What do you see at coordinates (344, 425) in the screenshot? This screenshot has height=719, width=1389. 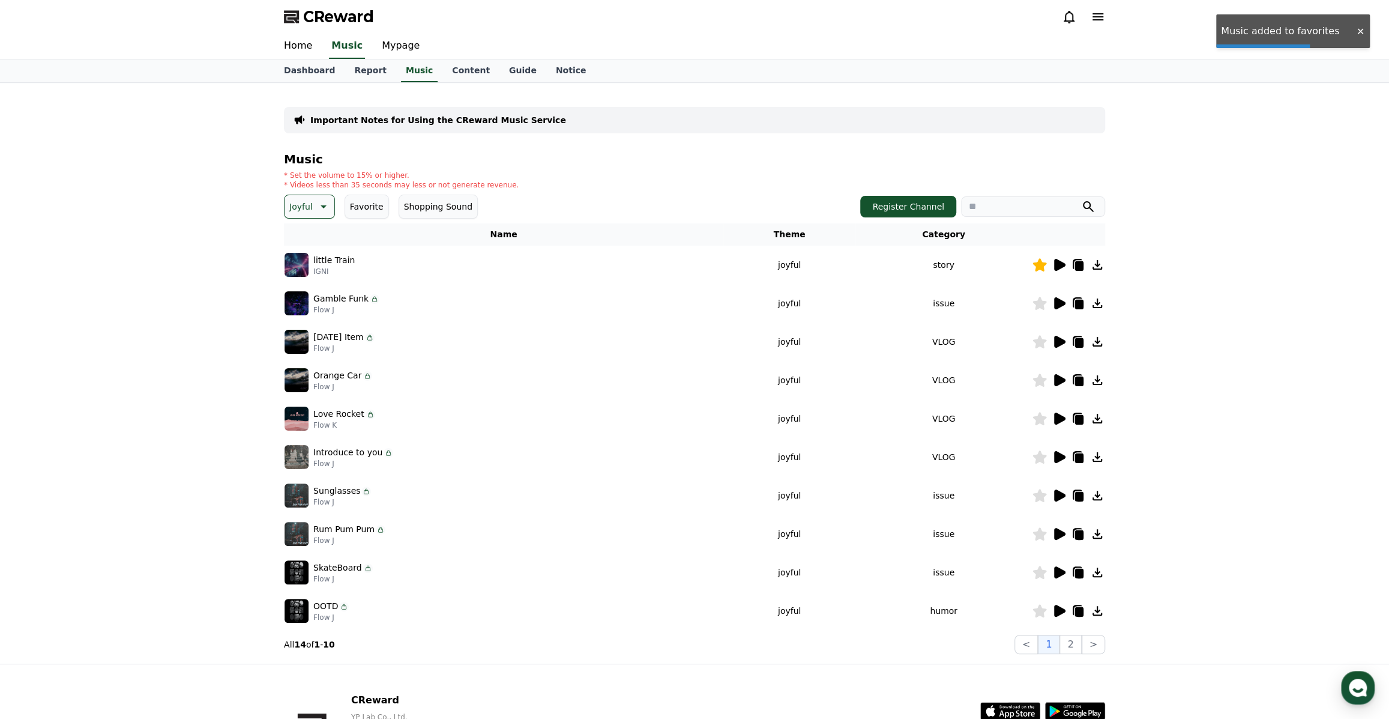 I see `p: Flow K` at bounding box center [344, 425].